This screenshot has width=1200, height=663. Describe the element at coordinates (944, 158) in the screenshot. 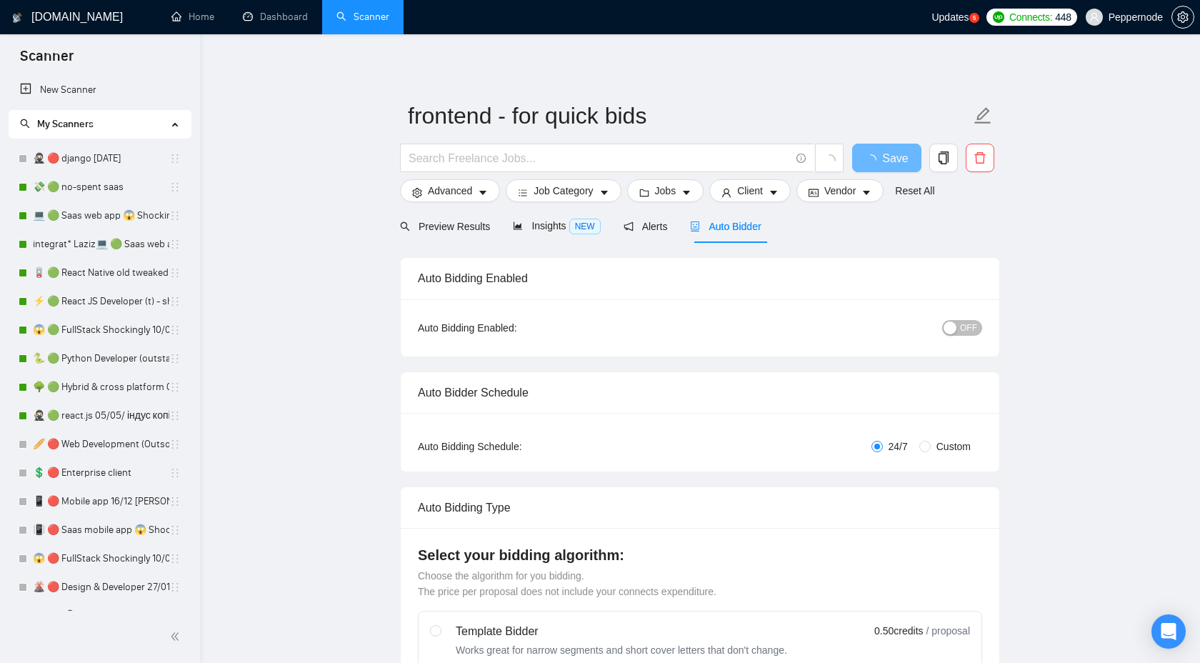

I see `span: copy` at that location.